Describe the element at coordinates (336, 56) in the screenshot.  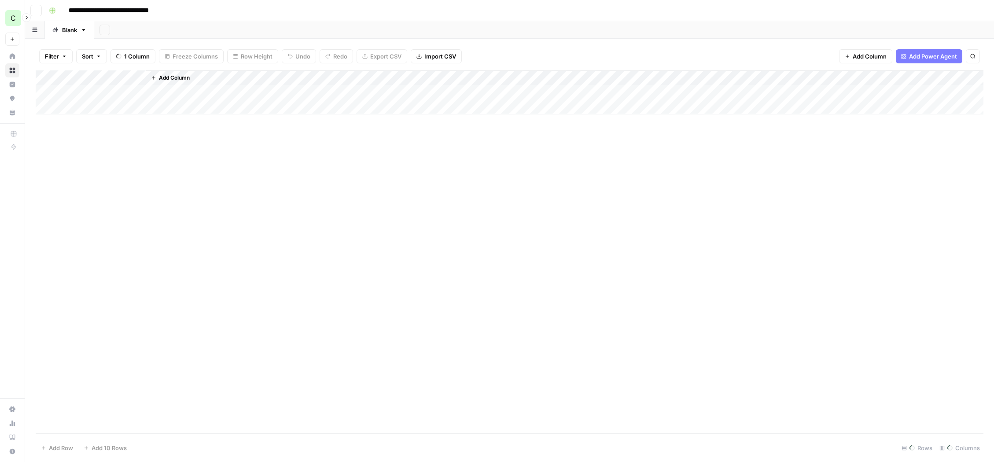
I see `button: Redo` at that location.